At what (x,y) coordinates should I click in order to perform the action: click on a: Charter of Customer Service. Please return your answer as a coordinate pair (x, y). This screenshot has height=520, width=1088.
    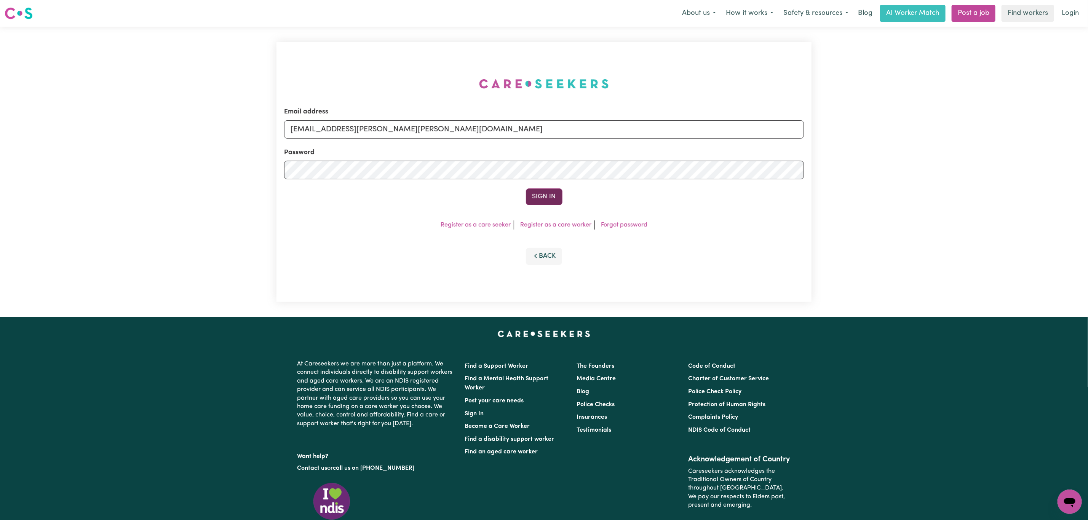
    Looking at the image, I should click on (728, 379).